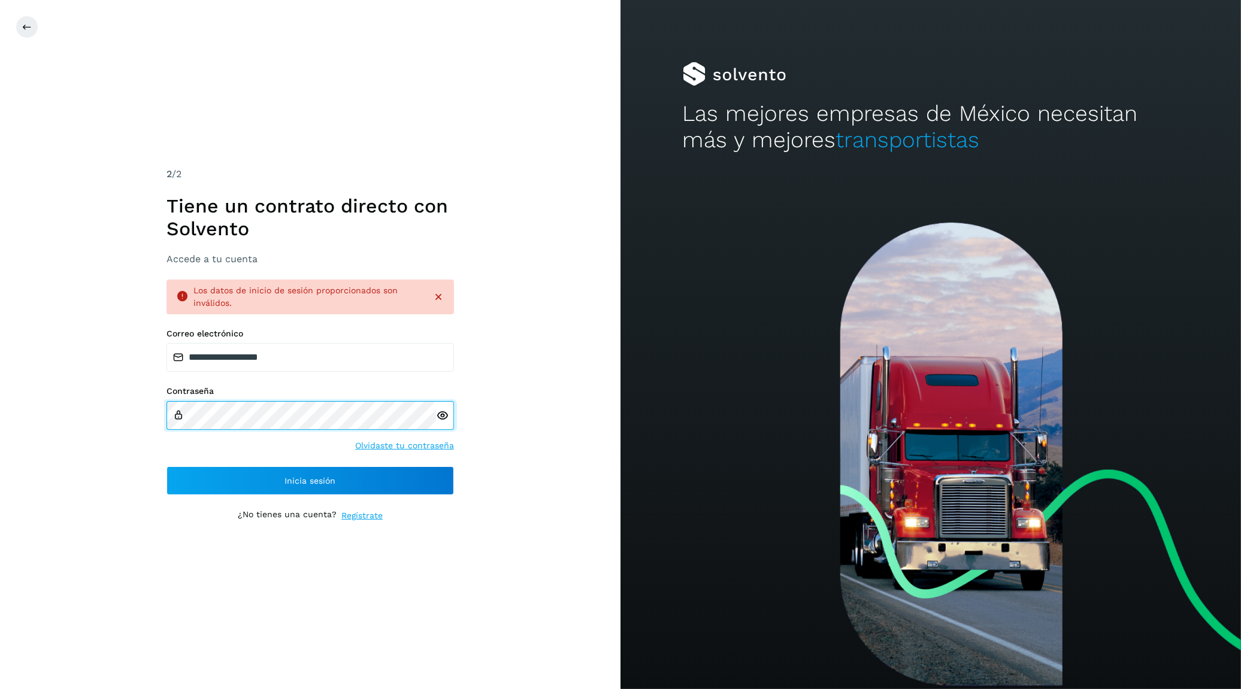  I want to click on a: Regístrate, so click(362, 516).